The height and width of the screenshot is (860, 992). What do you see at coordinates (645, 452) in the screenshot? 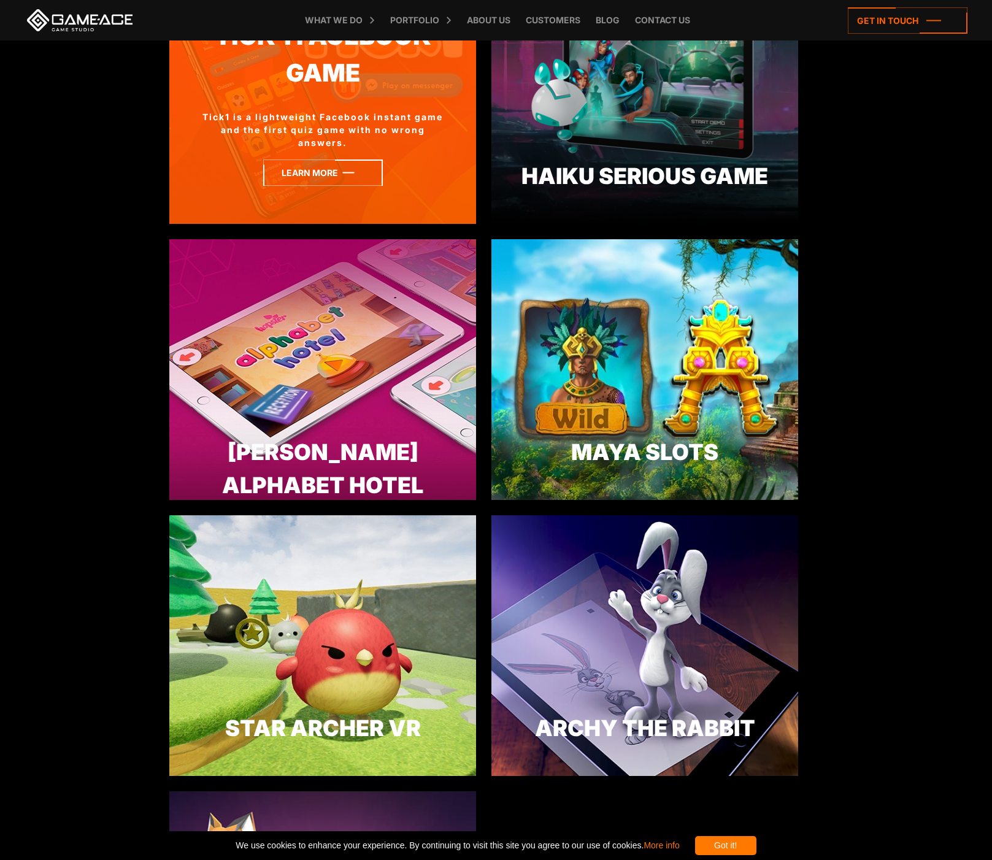
I see `div: Maya Slots` at bounding box center [645, 452].